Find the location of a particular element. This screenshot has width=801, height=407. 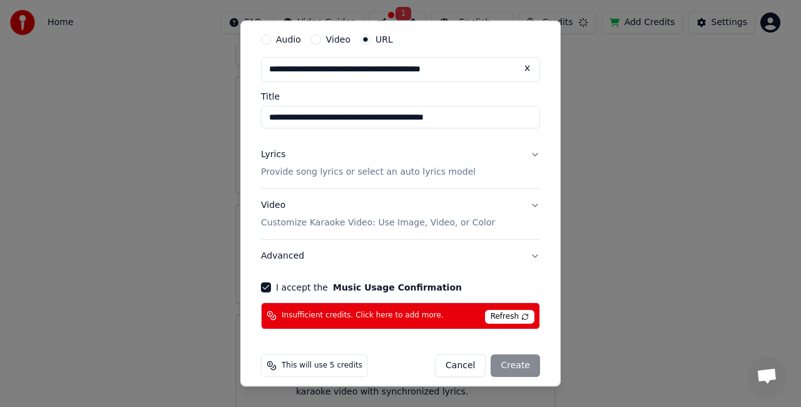

span: This will use 5 credits is located at coordinates (322, 365).